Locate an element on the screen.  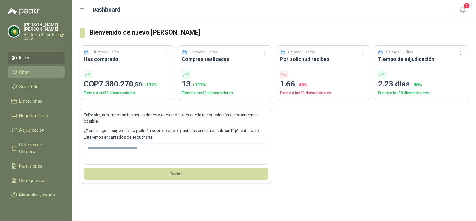
button: Envíar is located at coordinates (176, 174).